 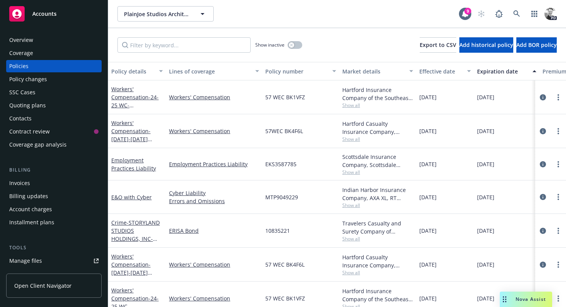 What do you see at coordinates (536, 45) in the screenshot?
I see `span: Add BOR policy` at bounding box center [536, 45].